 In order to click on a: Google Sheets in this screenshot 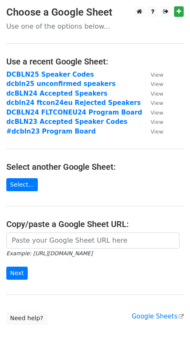, I will do `click(158, 316)`.